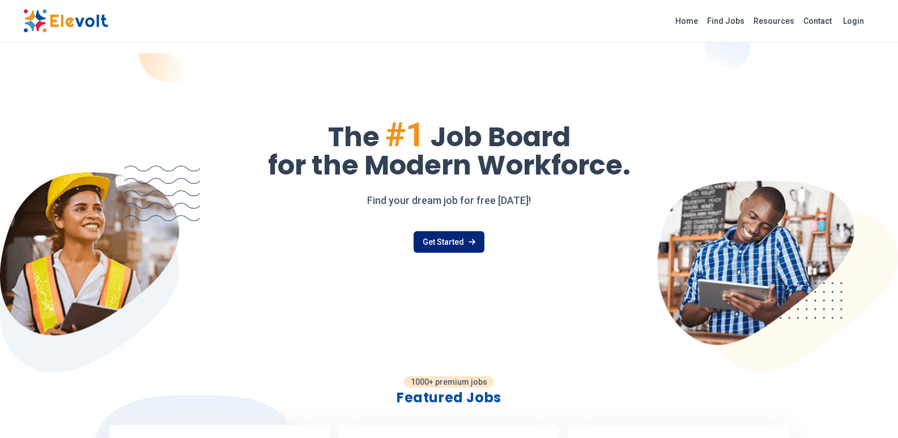  I want to click on h1: The Job Board for the Modern Workforce., so click(449, 148).